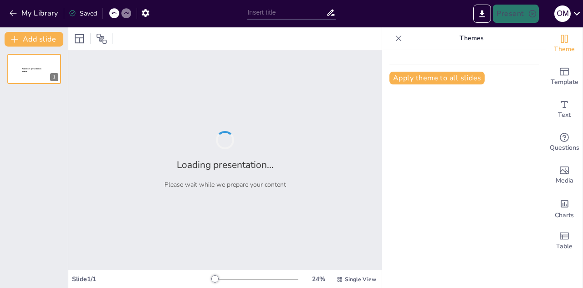 This screenshot has width=583, height=288. I want to click on span: Charts, so click(565, 215).